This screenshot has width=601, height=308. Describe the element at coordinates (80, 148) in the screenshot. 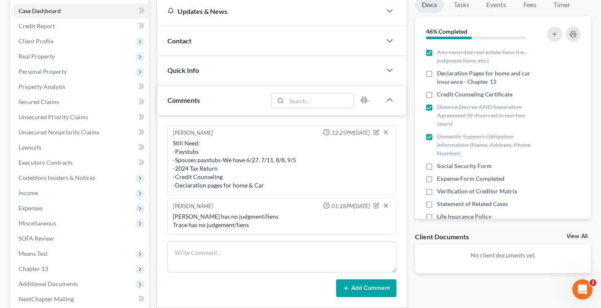

I see `a: Lawsuits` at that location.